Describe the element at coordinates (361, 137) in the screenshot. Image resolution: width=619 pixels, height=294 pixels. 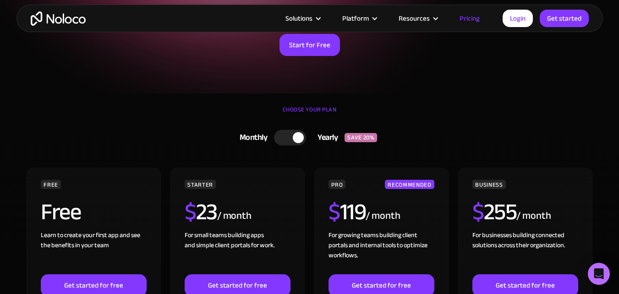
I see `div: SAVE 20%` at that location.